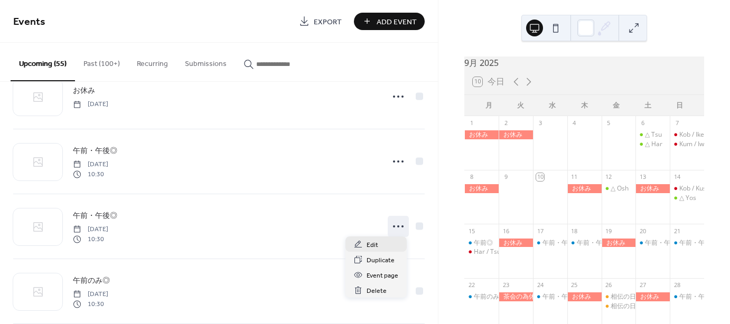  Describe the element at coordinates (616, 106) in the screenshot. I see `div: 金` at that location.